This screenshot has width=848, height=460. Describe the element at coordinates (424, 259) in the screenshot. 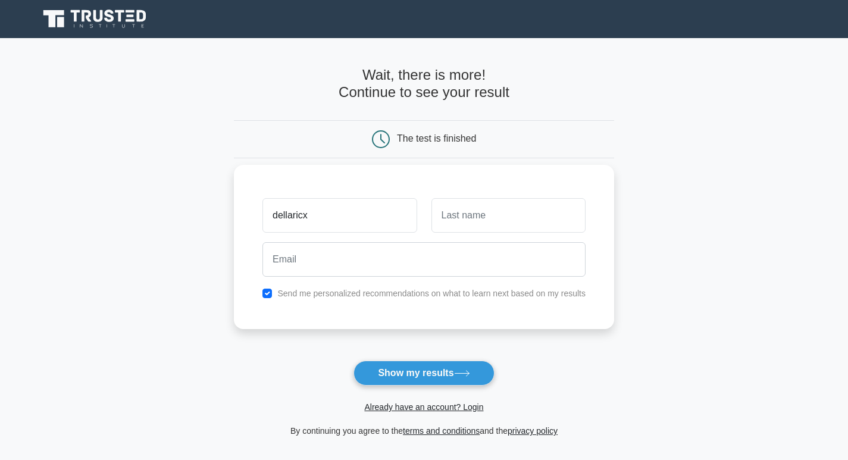

I see `input: Email` at that location.